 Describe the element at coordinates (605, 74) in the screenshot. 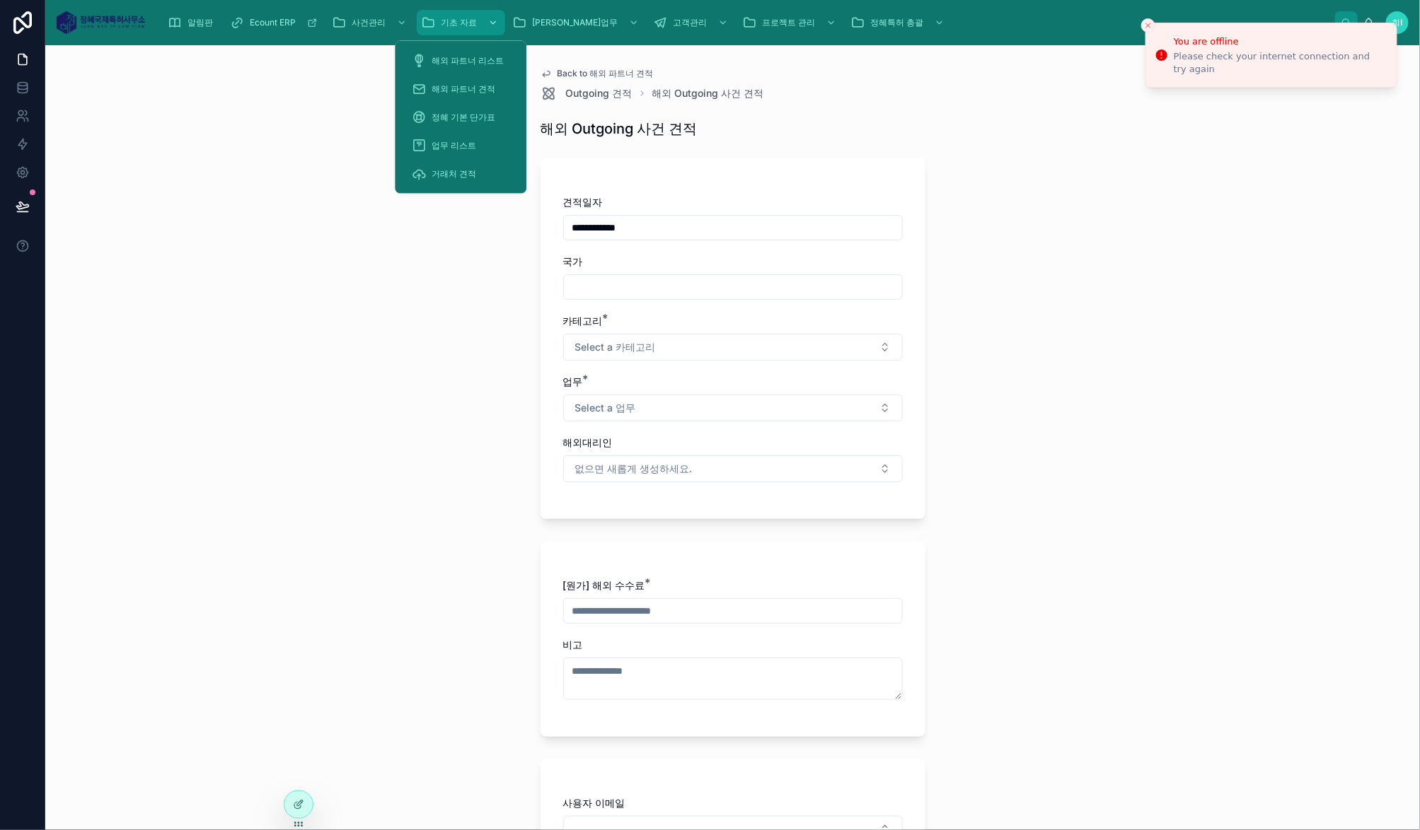

I see `span: Back to 해외 파트너 견적` at that location.